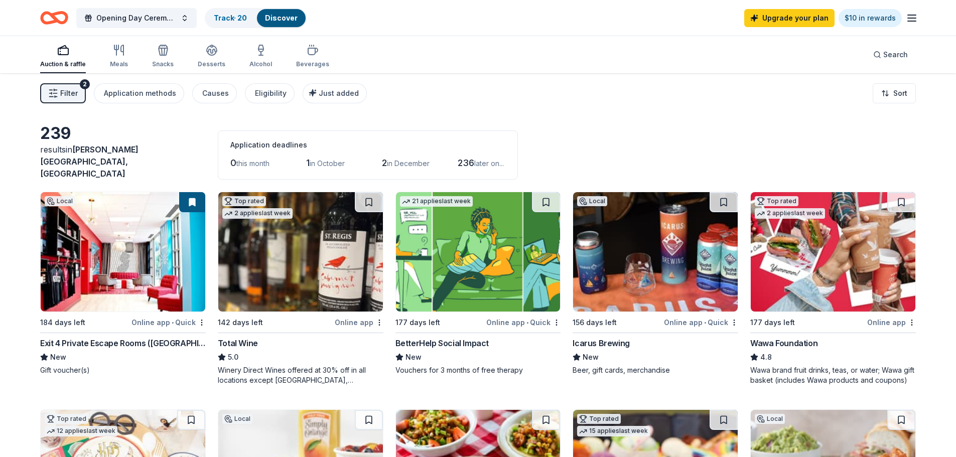 Image resolution: width=956 pixels, height=457 pixels. Describe the element at coordinates (85, 84) in the screenshot. I see `div: 2` at that location.